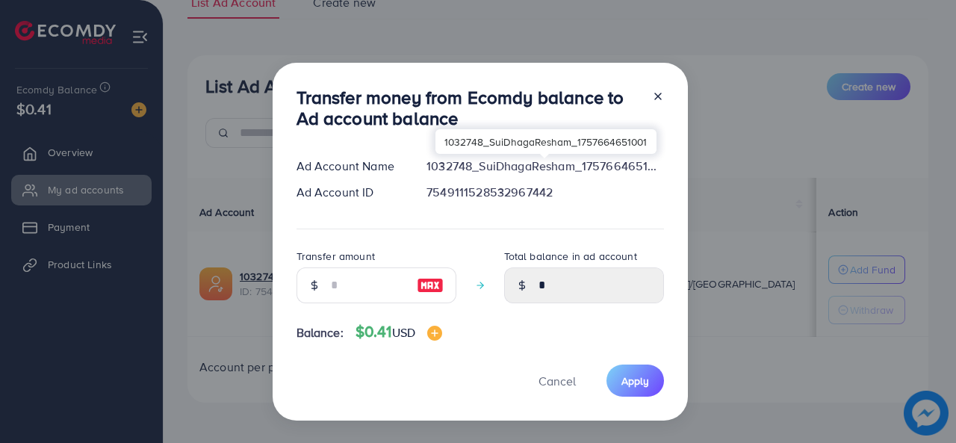 Image resolution: width=956 pixels, height=443 pixels. Describe the element at coordinates (349, 192) in the screenshot. I see `div: Ad Account ID` at that location.